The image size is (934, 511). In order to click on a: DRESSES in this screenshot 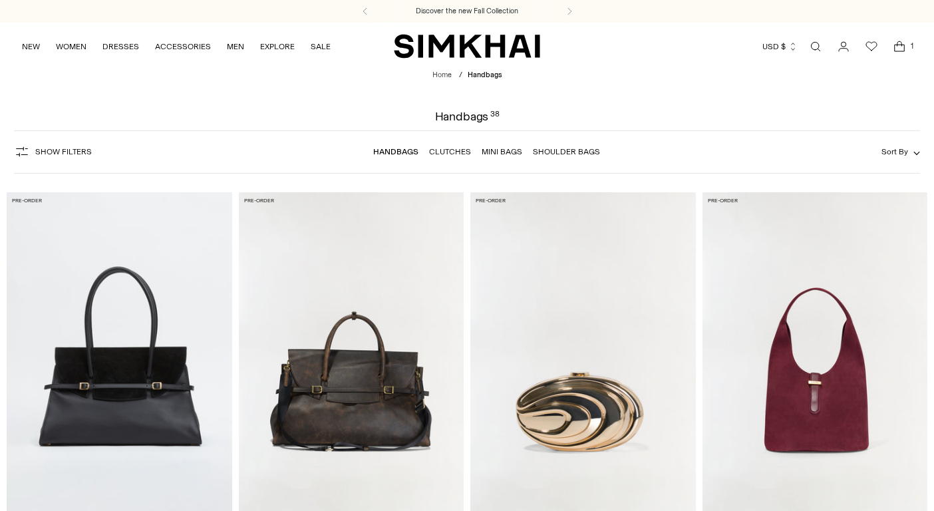, I will do `click(120, 47)`.